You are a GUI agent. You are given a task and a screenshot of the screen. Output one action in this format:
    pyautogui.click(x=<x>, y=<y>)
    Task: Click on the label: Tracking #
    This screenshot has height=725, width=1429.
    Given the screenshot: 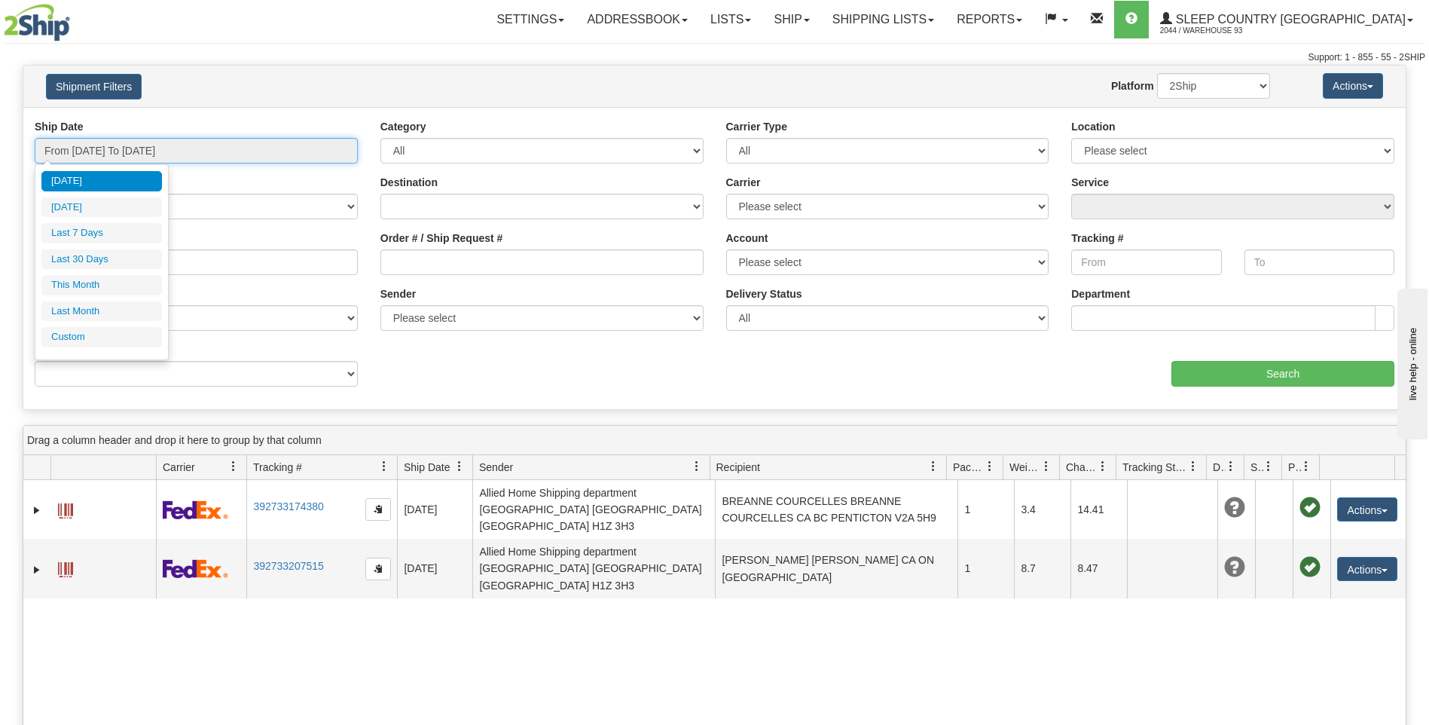 What is the action you would take?
    pyautogui.click(x=1097, y=238)
    